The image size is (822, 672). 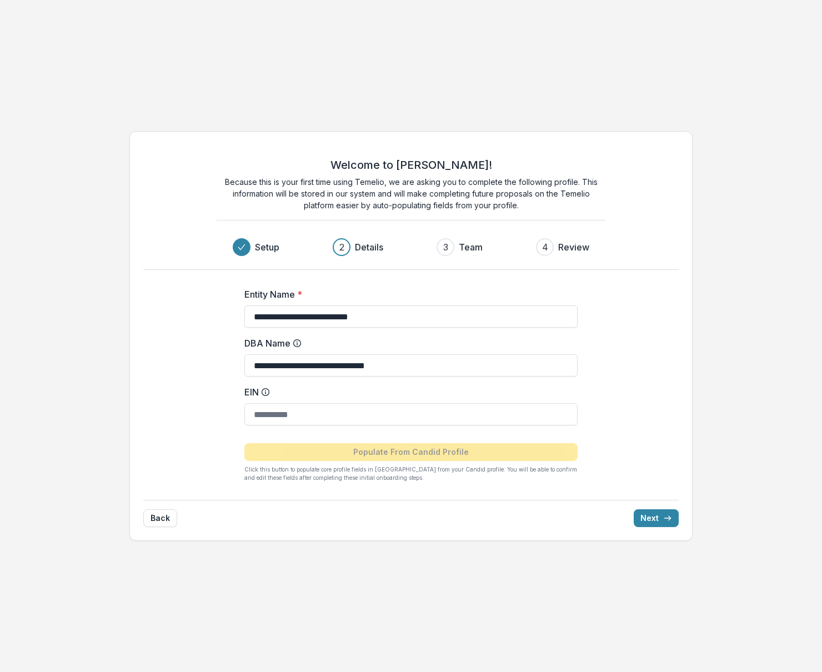 I want to click on button: Back, so click(x=160, y=518).